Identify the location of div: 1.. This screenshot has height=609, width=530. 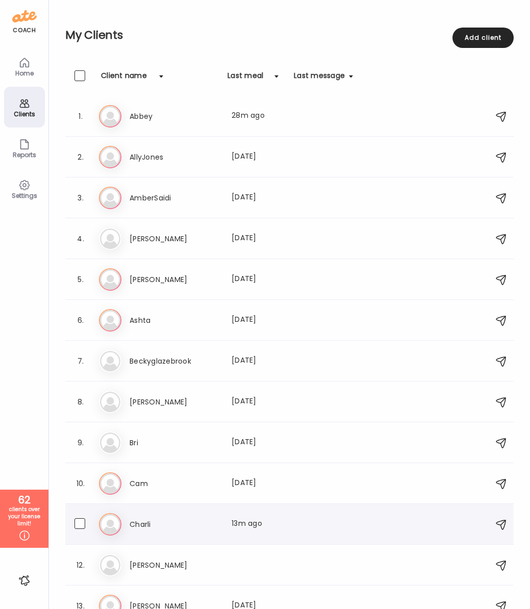
(81, 116).